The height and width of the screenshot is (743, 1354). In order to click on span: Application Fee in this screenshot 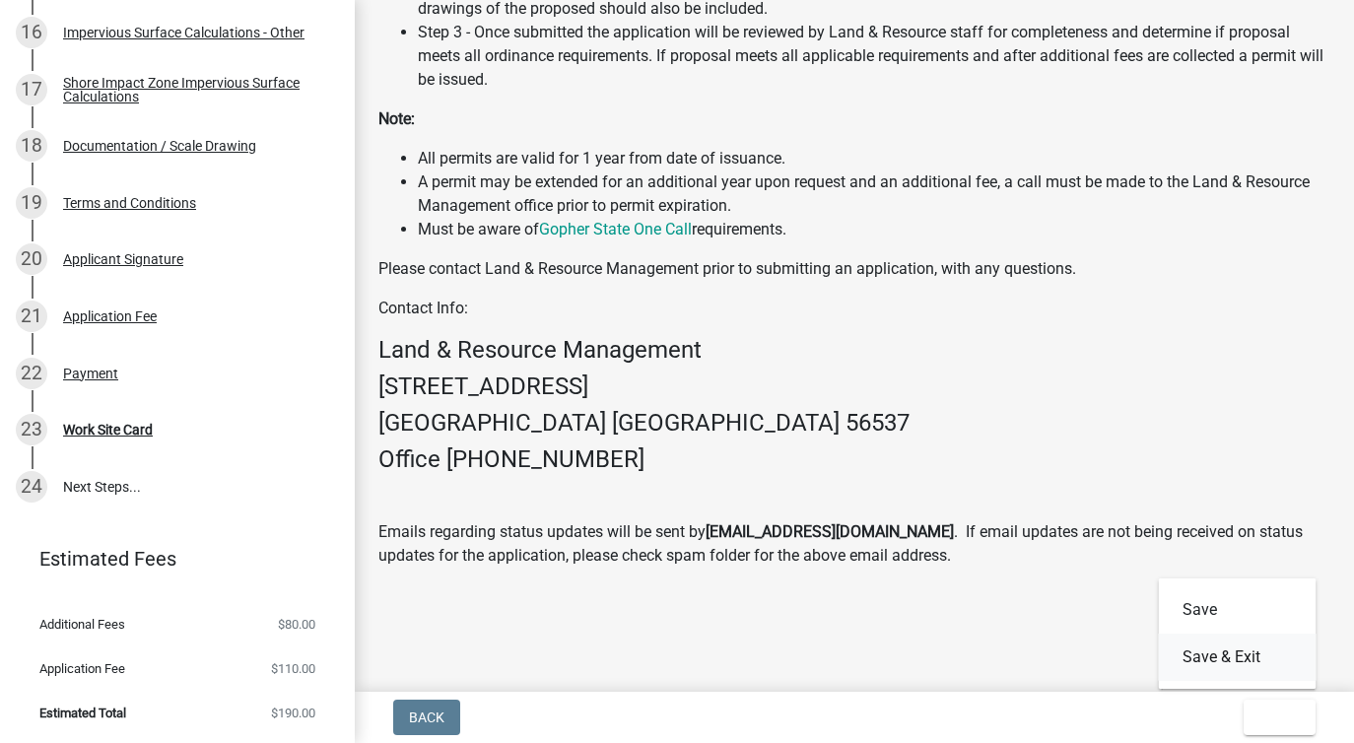, I will do `click(82, 668)`.